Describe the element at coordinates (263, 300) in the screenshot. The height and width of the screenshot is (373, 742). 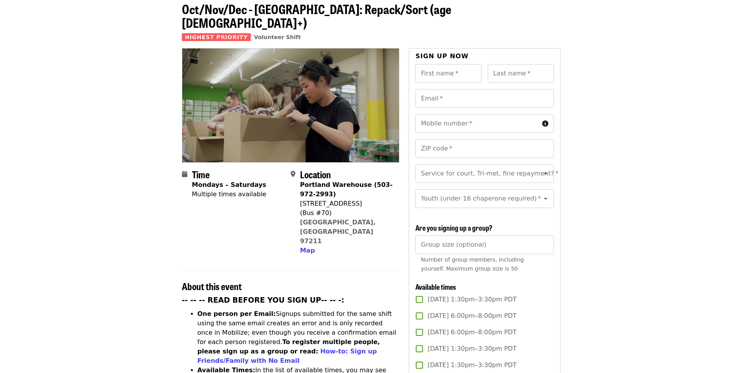
I see `strong: -- -- -- READ BEFORE YOU SIGN UP-- -- -:` at that location.